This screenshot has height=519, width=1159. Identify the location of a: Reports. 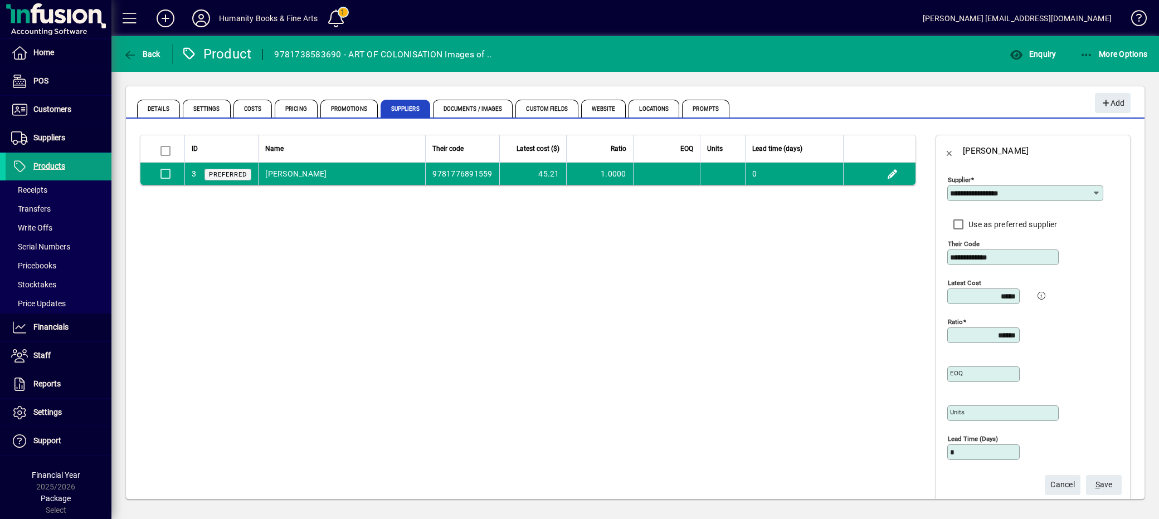
(58, 384).